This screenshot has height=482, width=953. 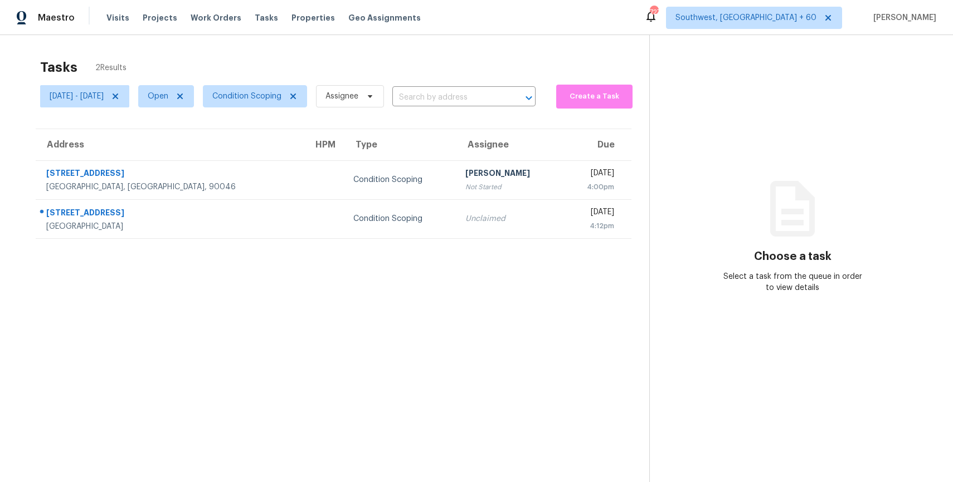 What do you see at coordinates (509, 187) in the screenshot?
I see `div: Not Started` at bounding box center [509, 187].